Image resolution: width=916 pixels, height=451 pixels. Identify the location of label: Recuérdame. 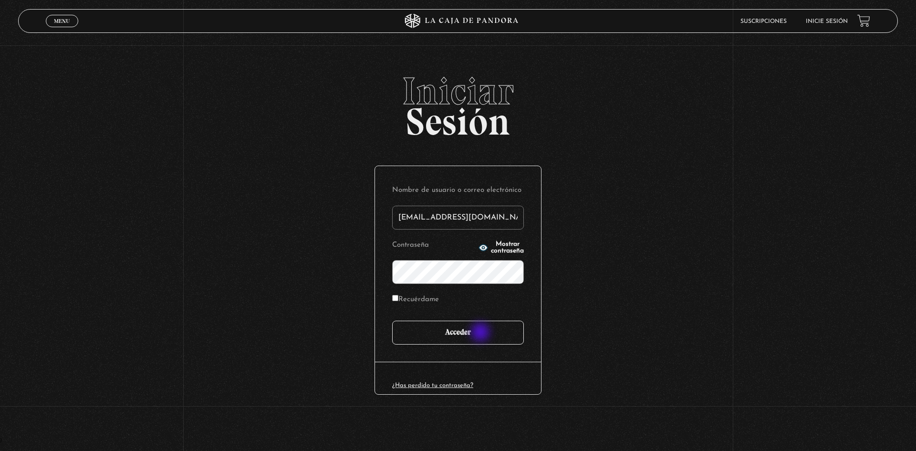
(415, 299).